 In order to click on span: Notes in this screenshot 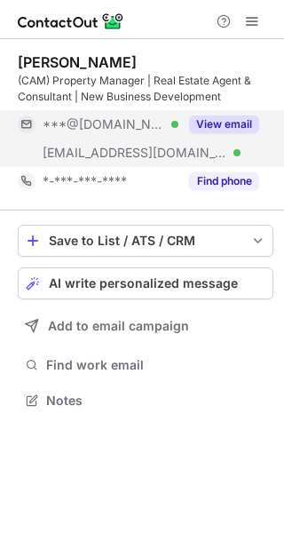, I will do `click(156, 401)`.